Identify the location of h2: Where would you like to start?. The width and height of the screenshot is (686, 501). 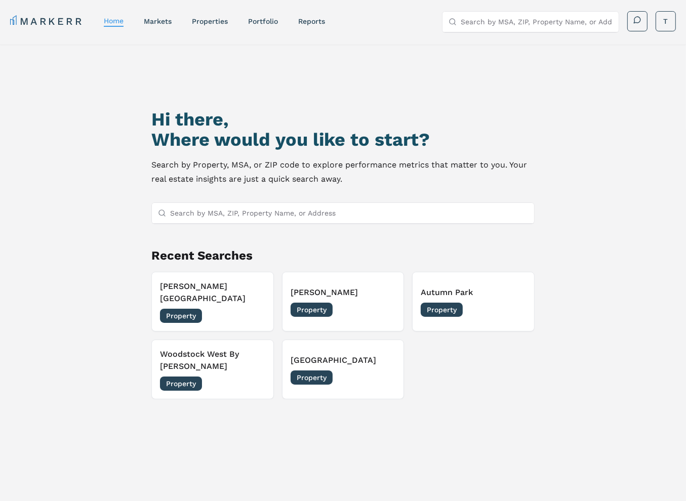
(343, 140).